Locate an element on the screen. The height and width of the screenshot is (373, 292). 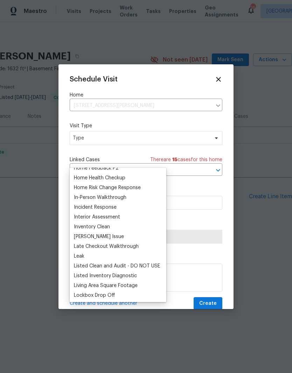
input: Select cases is located at coordinates (136, 170).